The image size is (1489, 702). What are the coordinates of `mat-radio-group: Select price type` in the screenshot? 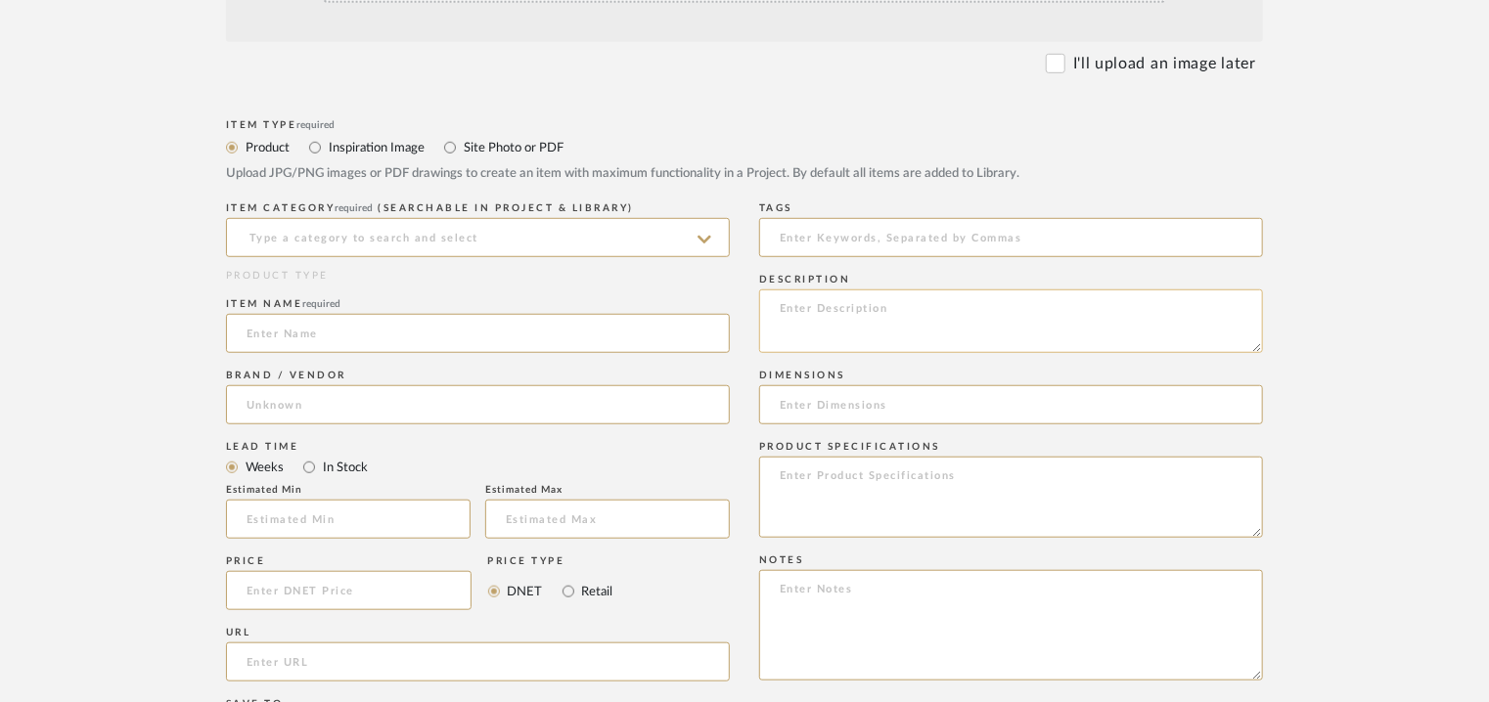 It's located at (551, 591).